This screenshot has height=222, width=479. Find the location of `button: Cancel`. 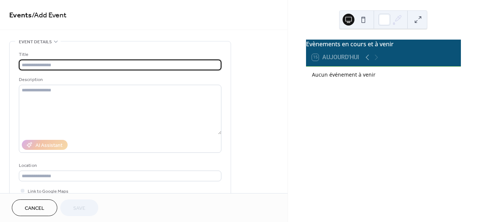

button: Cancel is located at coordinates (34, 207).